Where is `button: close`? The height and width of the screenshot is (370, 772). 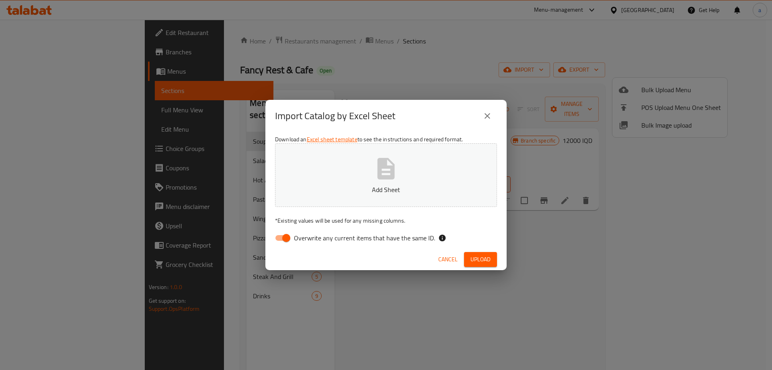 button: close is located at coordinates (488, 116).